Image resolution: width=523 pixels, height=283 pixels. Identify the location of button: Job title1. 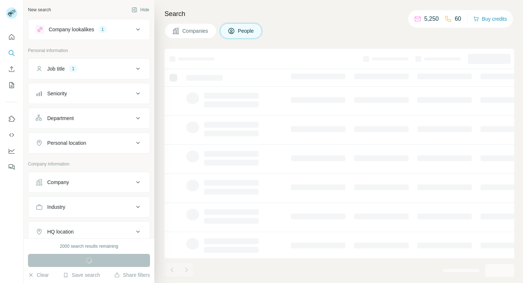
(89, 69).